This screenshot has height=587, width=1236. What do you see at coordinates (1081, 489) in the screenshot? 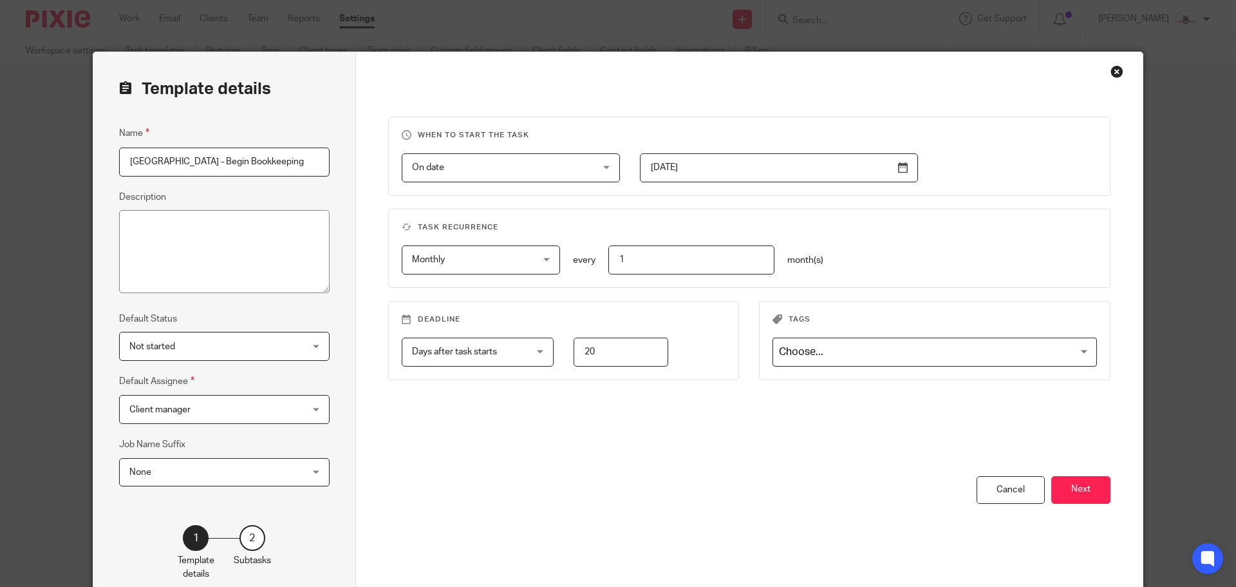
I see `button: Next` at bounding box center [1081, 489].